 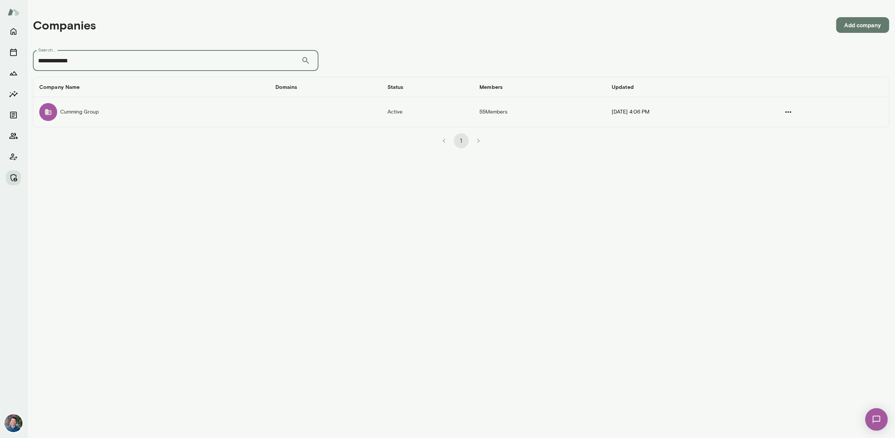 I want to click on td: 55 Members, so click(x=540, y=112).